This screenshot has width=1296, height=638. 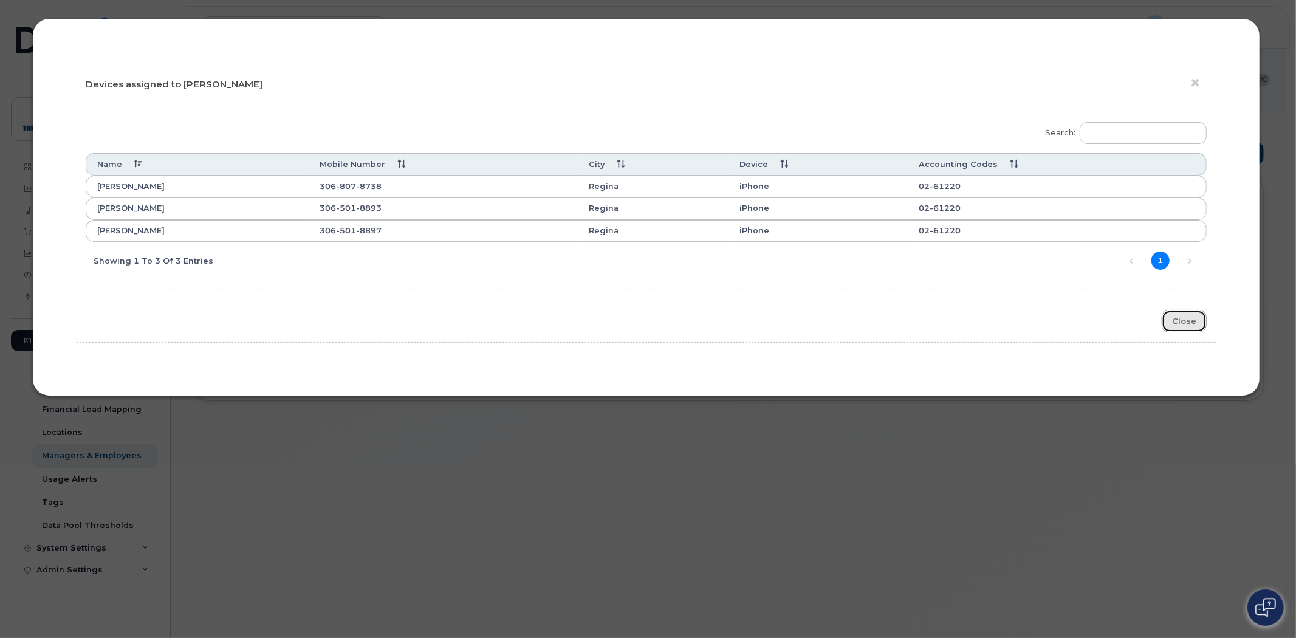 What do you see at coordinates (653, 164) in the screenshot?
I see `th: City : activate to sort column ascending` at bounding box center [653, 164].